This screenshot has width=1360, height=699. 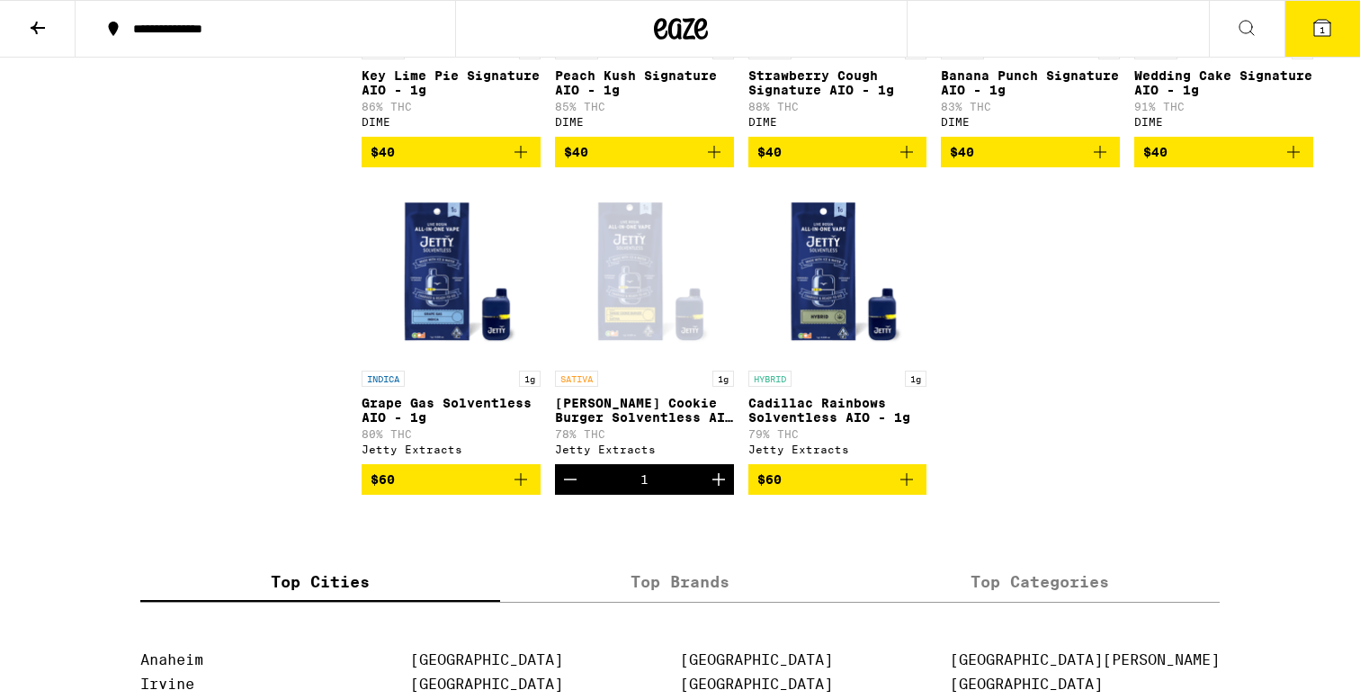 I want to click on div: tabs, so click(x=680, y=583).